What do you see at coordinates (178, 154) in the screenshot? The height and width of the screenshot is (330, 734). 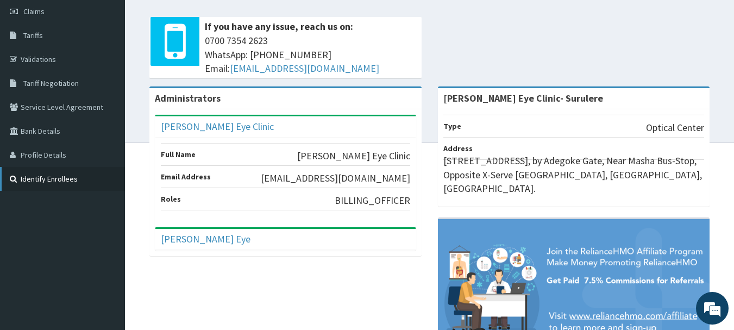 I see `b: Full Name` at bounding box center [178, 154].